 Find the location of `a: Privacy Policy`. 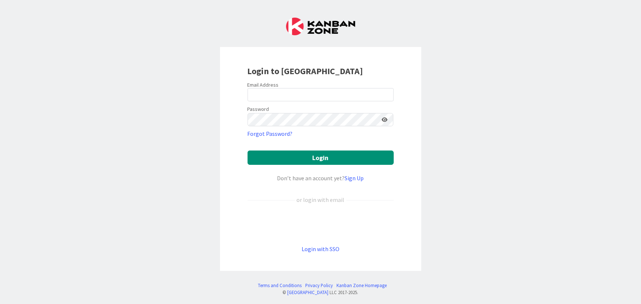

a: Privacy Policy is located at coordinates (319, 285).